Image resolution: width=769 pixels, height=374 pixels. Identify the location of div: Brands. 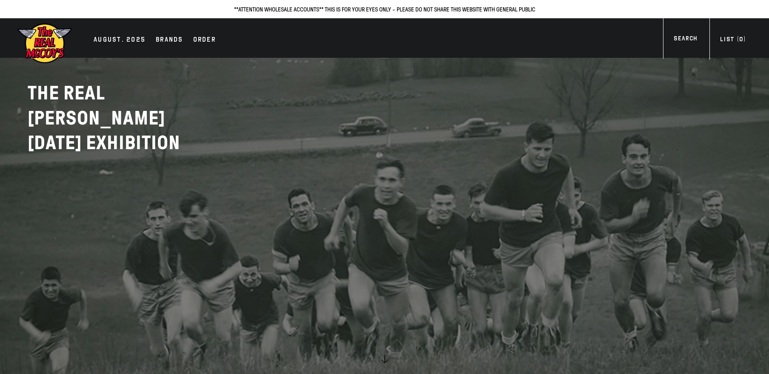
(169, 40).